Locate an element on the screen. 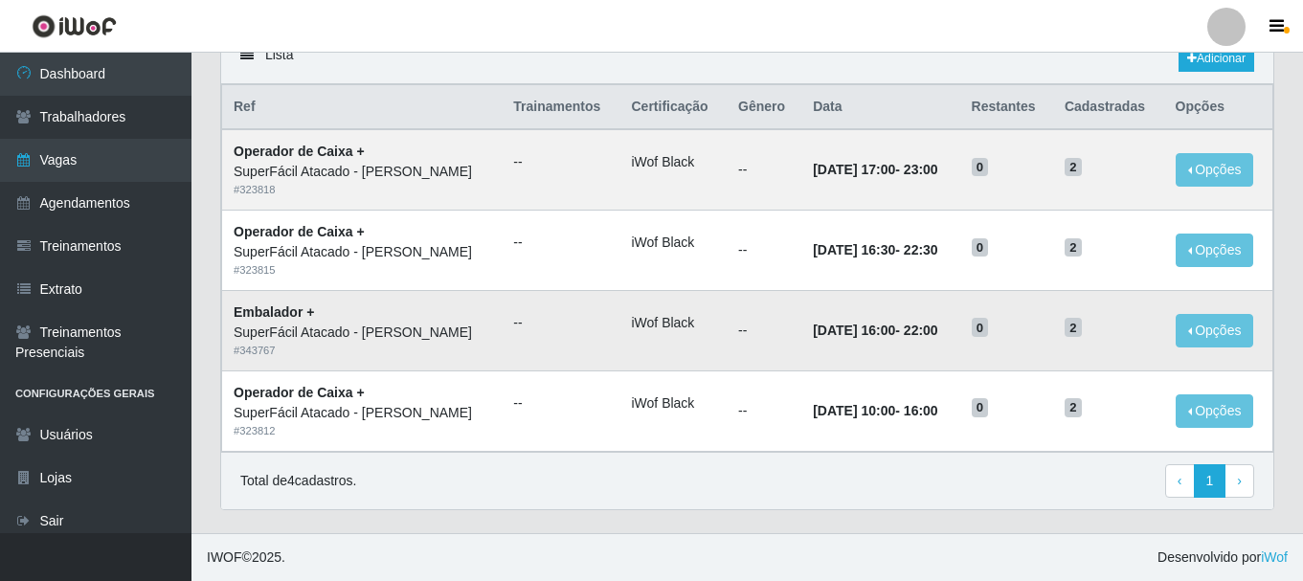 This screenshot has width=1303, height=581. div: # 323818 is located at coordinates (362, 190).